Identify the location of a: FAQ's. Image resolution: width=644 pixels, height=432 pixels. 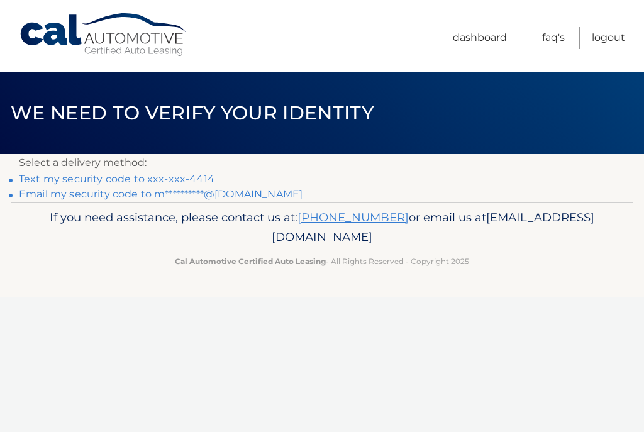
(553, 38).